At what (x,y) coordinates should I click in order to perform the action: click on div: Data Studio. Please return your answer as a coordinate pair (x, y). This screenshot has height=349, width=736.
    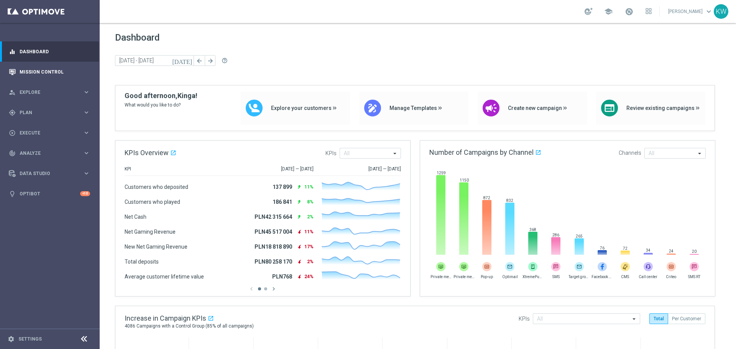
    Looking at the image, I should click on (46, 174).